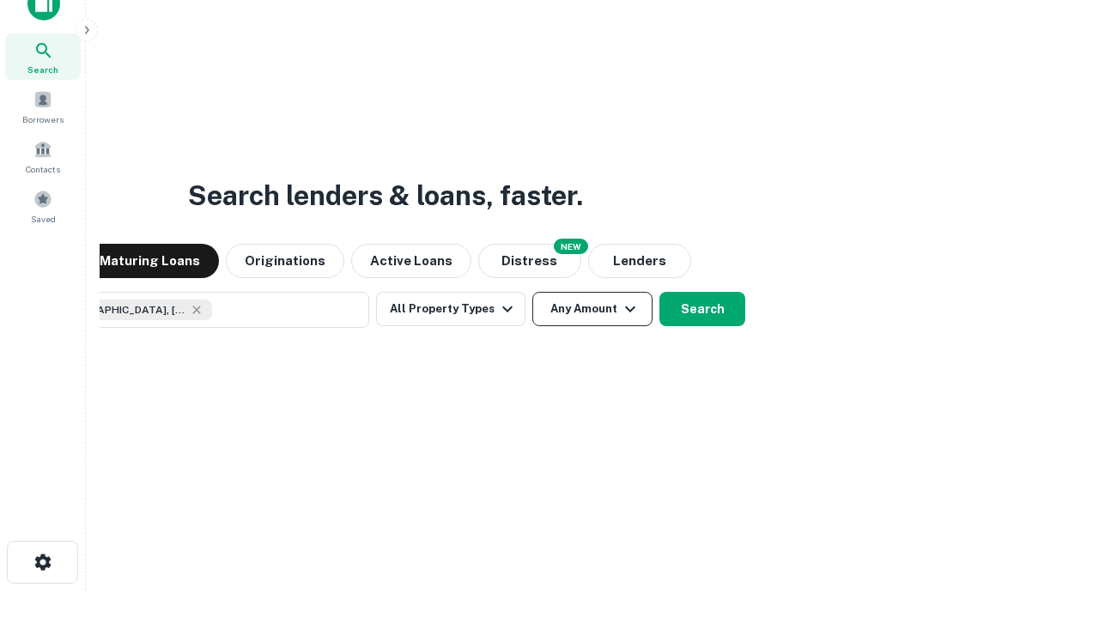 This screenshot has width=1099, height=618. Describe the element at coordinates (385, 196) in the screenshot. I see `h3: Search lenders & loans, faster.` at that location.